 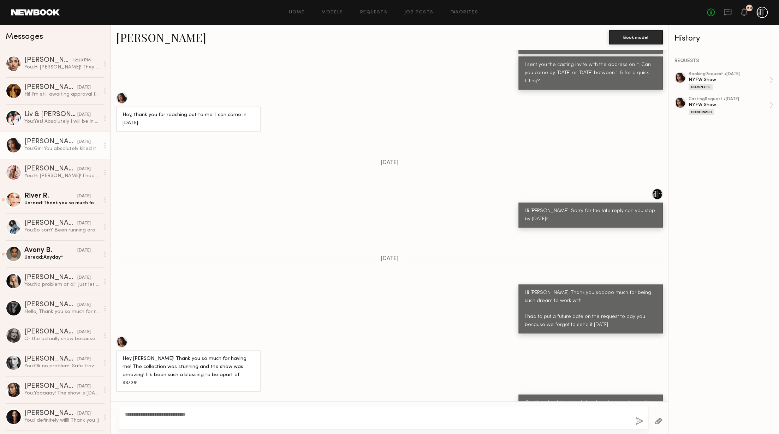 I want to click on div: Avony B., so click(x=51, y=251).